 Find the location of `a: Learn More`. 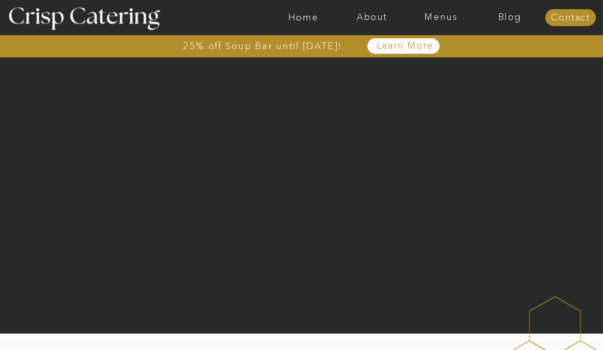

a: Learn More is located at coordinates (405, 47).